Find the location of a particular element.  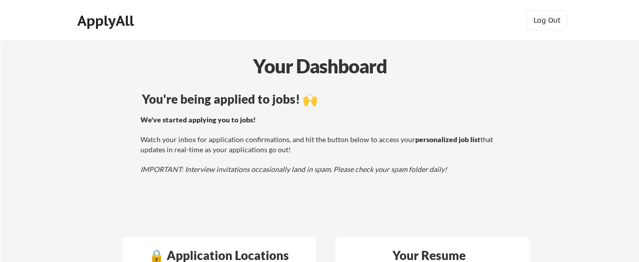

div: You're being applied to jobs! 🙌 is located at coordinates (324, 99).